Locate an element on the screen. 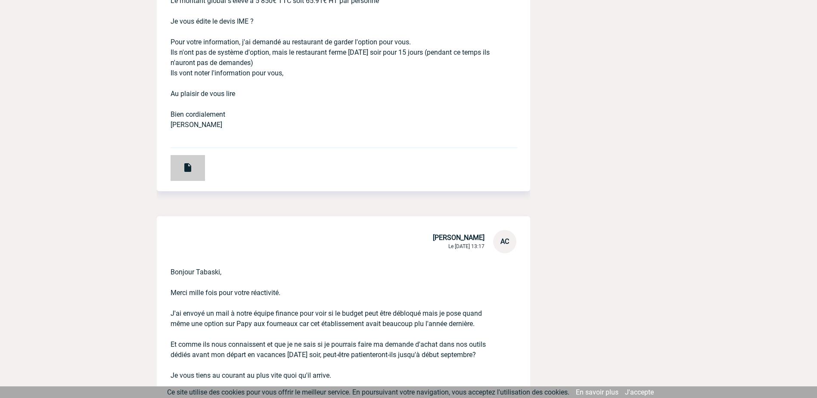 The width and height of the screenshot is (817, 398). span: AC is located at coordinates (505, 241).